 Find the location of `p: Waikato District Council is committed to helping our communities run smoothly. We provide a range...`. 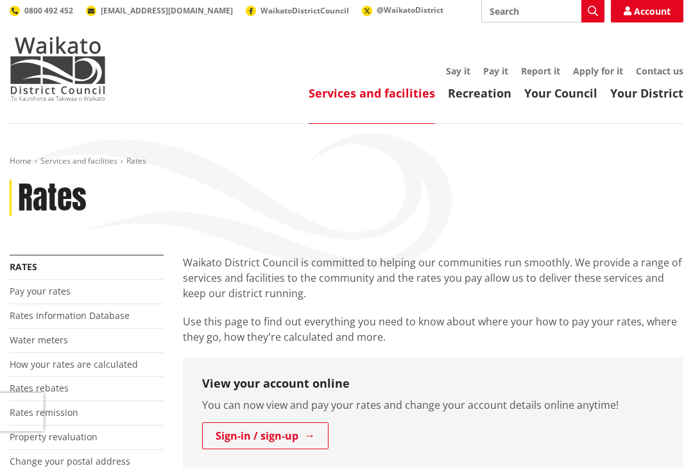

p: Waikato District Council is committed to helping our communities run smoothly. We provide a range... is located at coordinates (433, 278).